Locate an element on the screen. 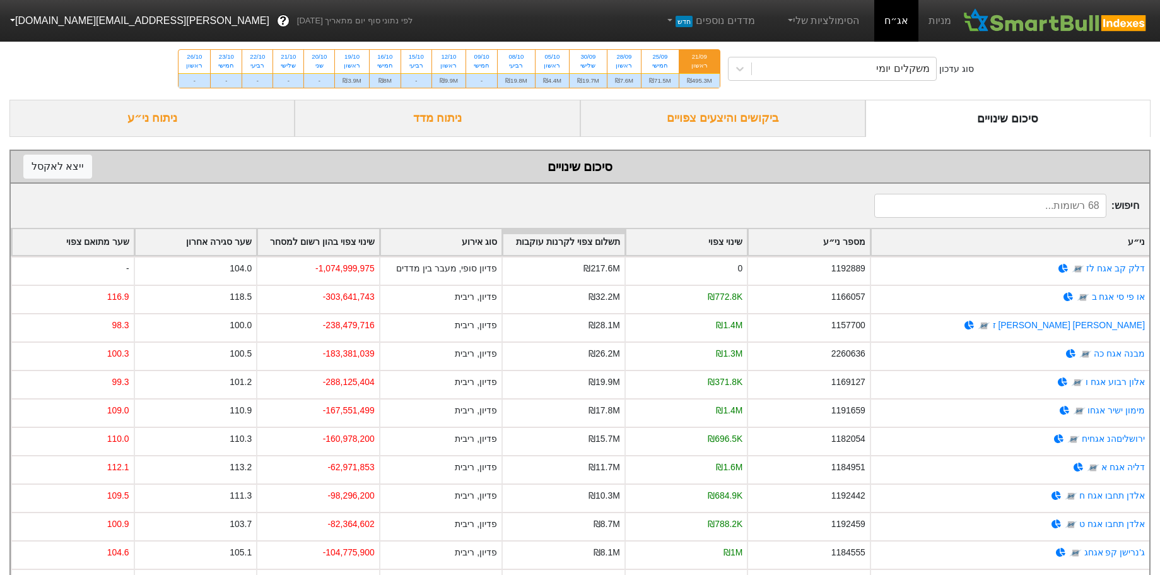 This screenshot has height=575, width=1160. div: 22/10 is located at coordinates (257, 57).